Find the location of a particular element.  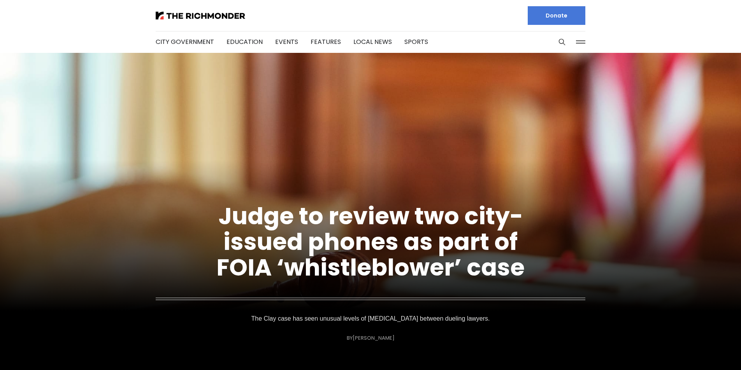

a: Donate is located at coordinates (556, 16).